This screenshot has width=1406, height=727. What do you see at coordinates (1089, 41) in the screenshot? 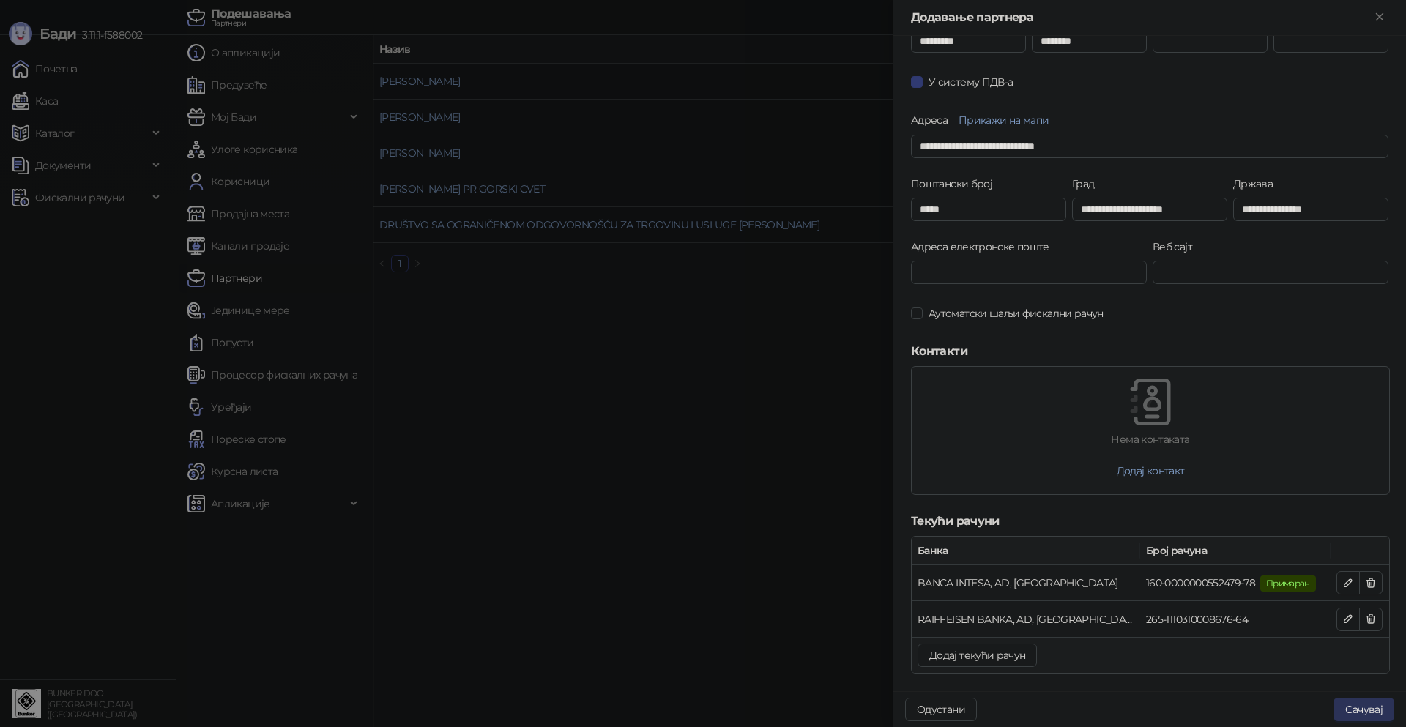
I see `input: Матични број` at bounding box center [1089, 41].